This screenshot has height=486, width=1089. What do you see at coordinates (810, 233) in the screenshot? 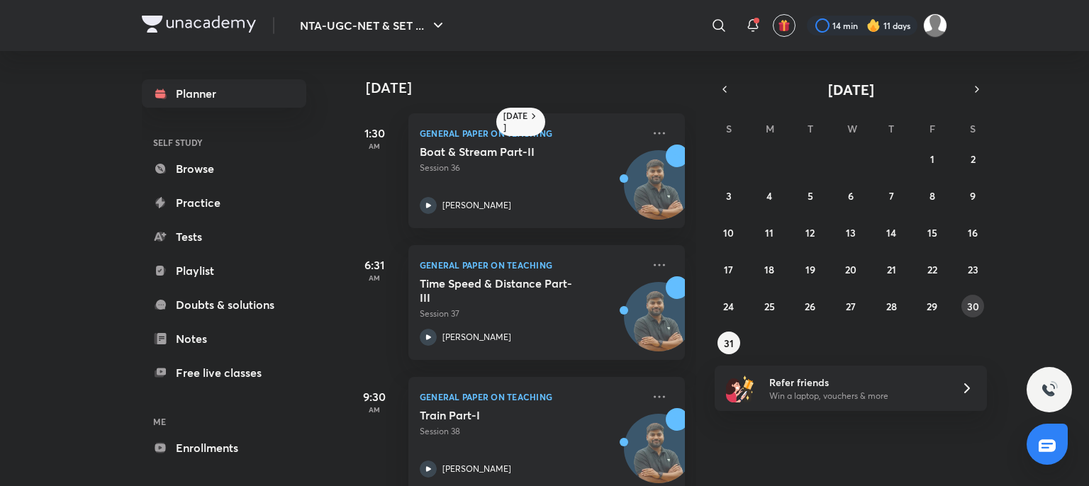
I see `abbr: August 12, 2025` at bounding box center [810, 233].